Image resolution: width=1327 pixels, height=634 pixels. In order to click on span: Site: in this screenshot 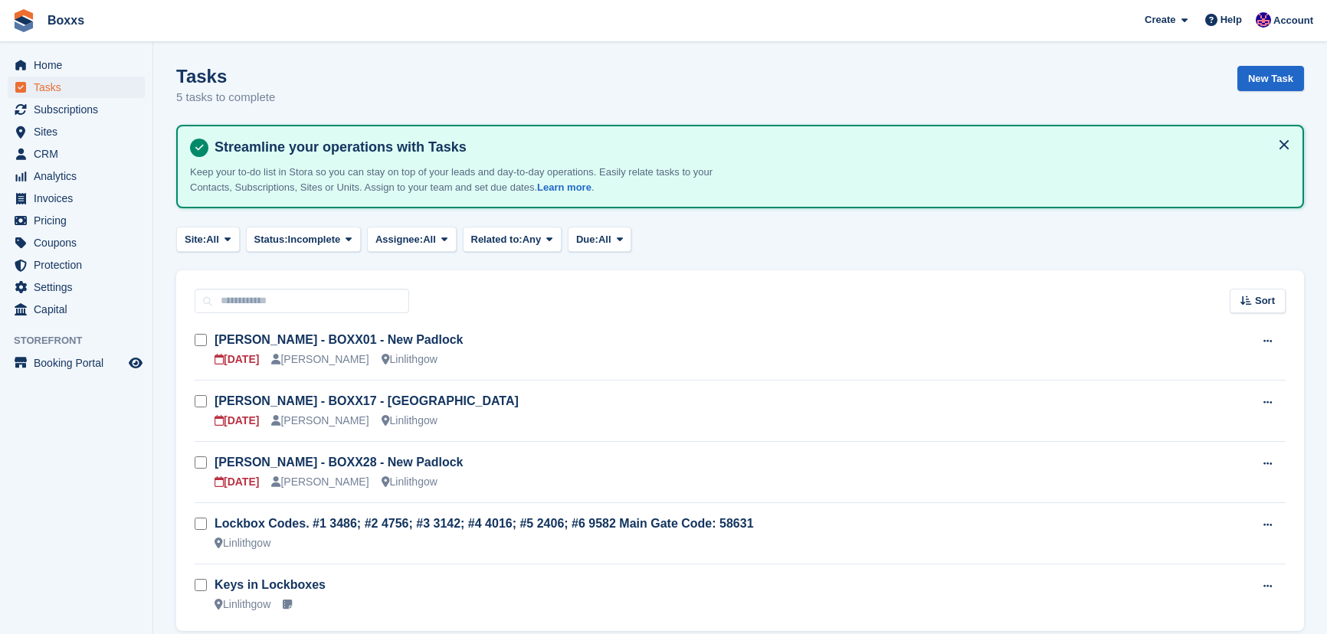, I will do `click(195, 240)`.